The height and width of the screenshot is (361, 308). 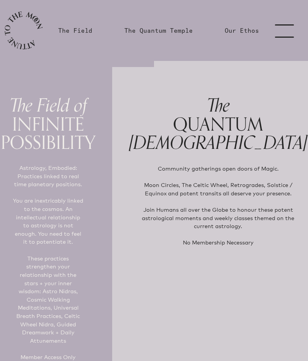 I want to click on p: Community gatherings open doors of Magic. Moon Circles, The Celtic Wheel, Retrogrades, Solstice /..., so click(x=218, y=206).